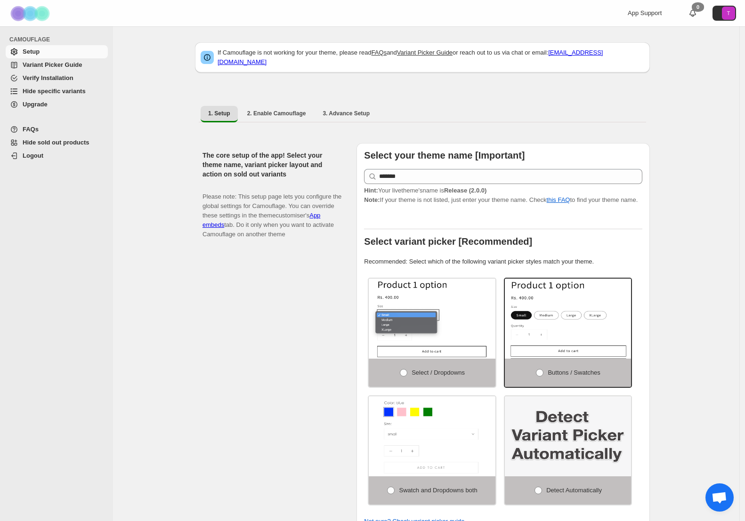 The image size is (745, 521). I want to click on span: App Support, so click(645, 13).